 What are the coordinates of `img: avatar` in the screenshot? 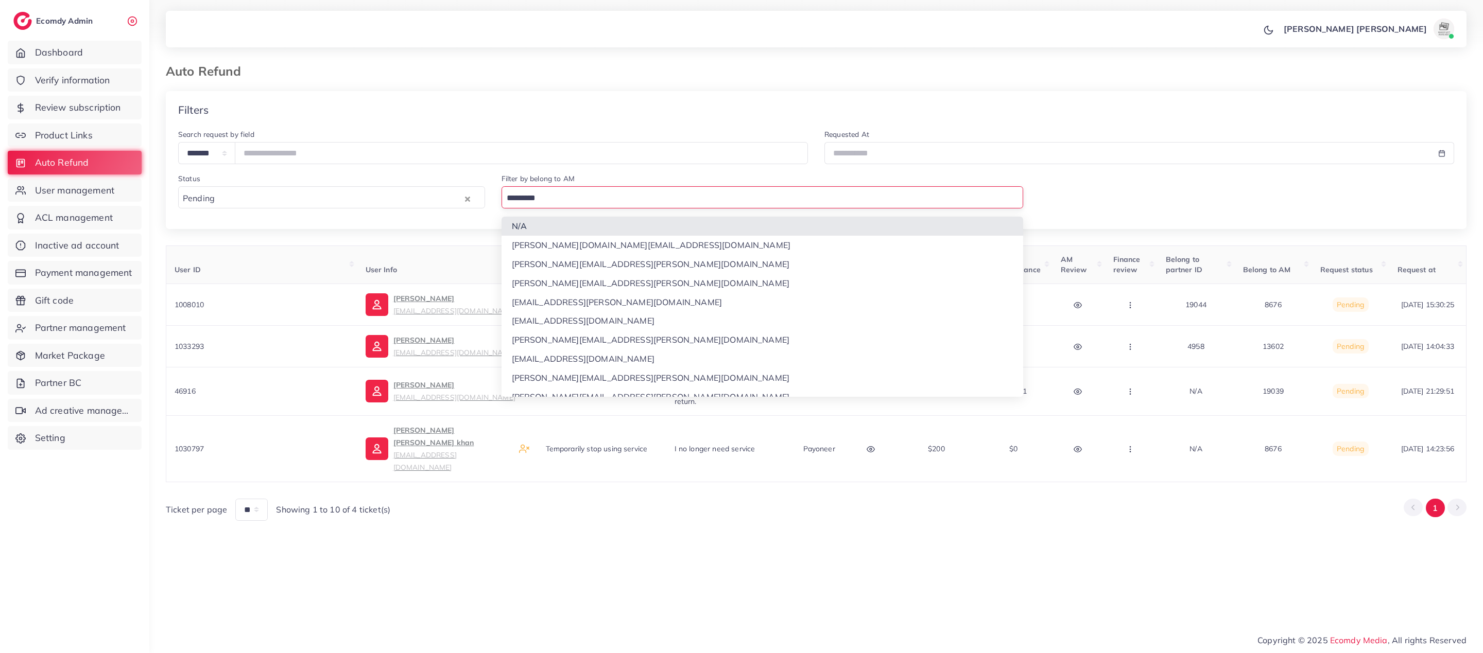 It's located at (1444, 29).